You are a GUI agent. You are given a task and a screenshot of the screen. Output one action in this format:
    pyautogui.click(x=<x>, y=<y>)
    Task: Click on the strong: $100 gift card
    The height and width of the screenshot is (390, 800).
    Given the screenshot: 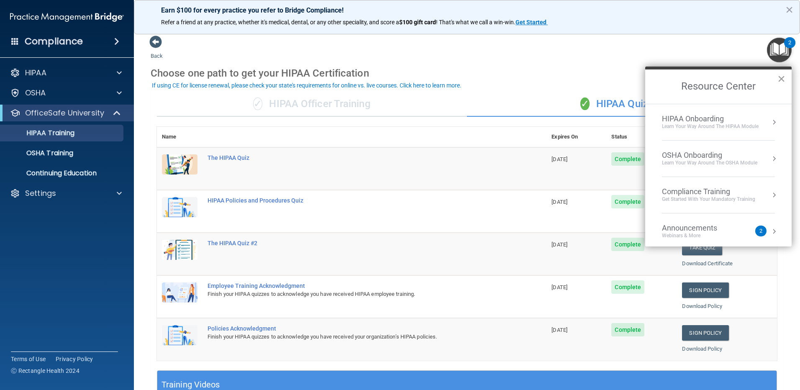 What is the action you would take?
    pyautogui.click(x=418, y=22)
    